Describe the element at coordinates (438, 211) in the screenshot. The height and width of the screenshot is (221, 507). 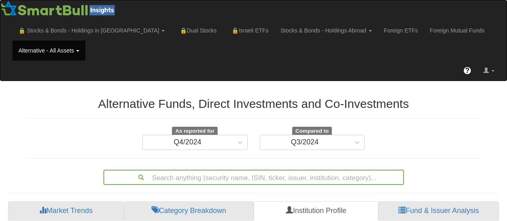
I see `a: Fund & Issuer Analysis` at that location.